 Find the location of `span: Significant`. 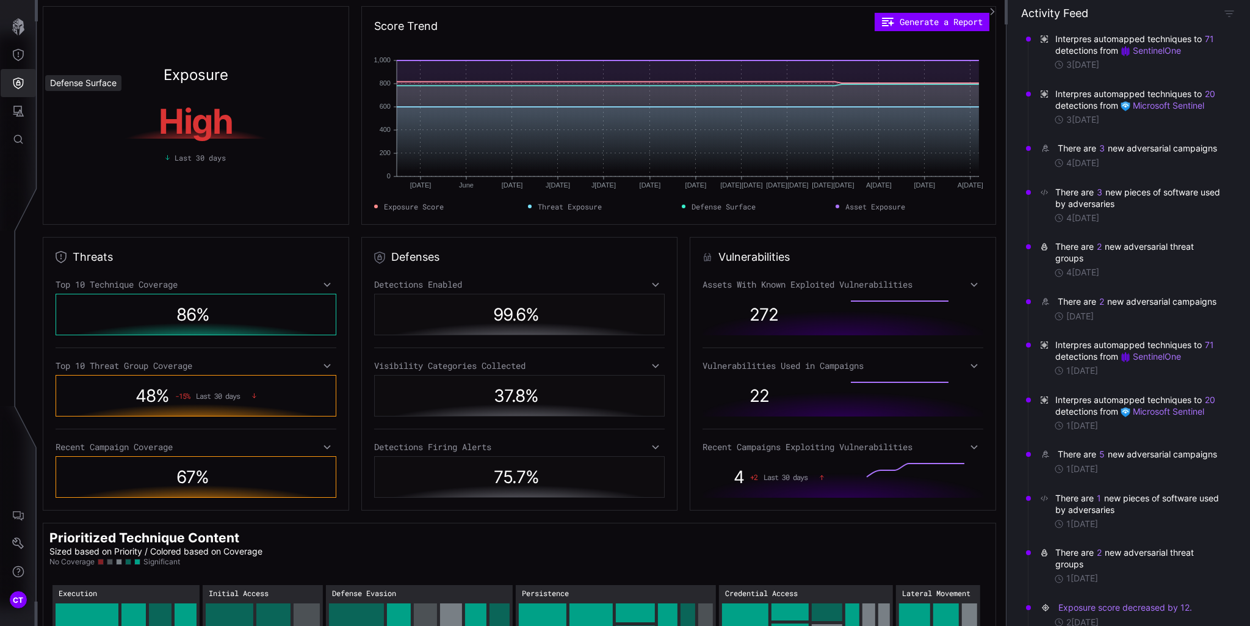

span: Significant is located at coordinates (162, 562).